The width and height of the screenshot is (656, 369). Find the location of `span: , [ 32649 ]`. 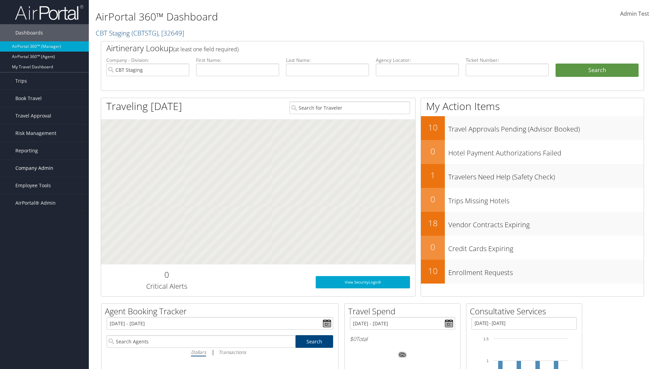

span: , [ 32649 ] is located at coordinates (171, 33).